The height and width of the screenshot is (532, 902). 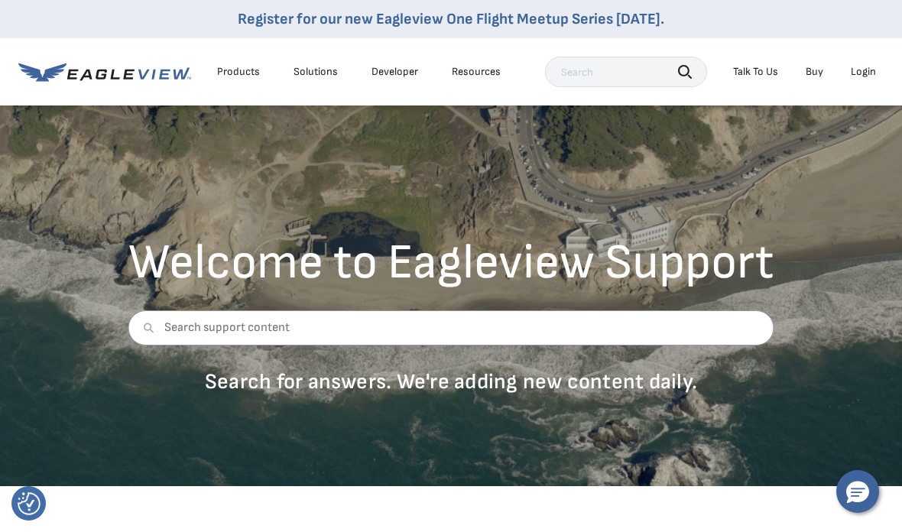 What do you see at coordinates (451, 328) in the screenshot?
I see `input: Search support content` at bounding box center [451, 328].